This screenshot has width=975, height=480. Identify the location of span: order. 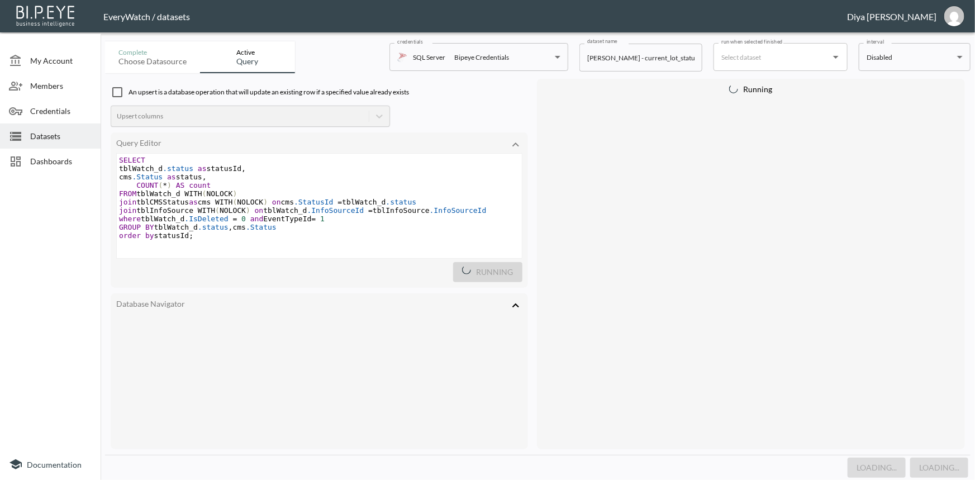
(130, 235).